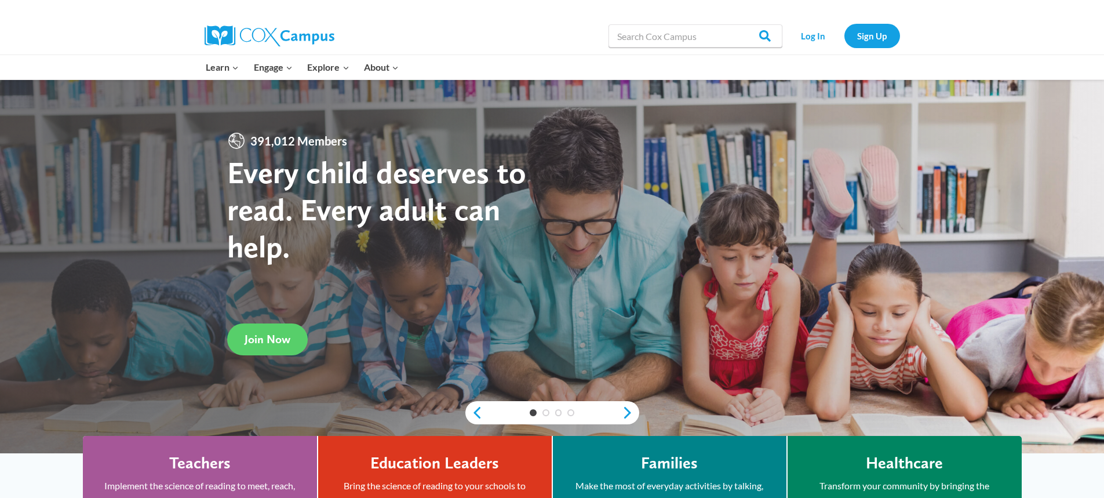 Image resolution: width=1104 pixels, height=498 pixels. Describe the element at coordinates (434, 463) in the screenshot. I see `h4: Education Leaders` at that location.